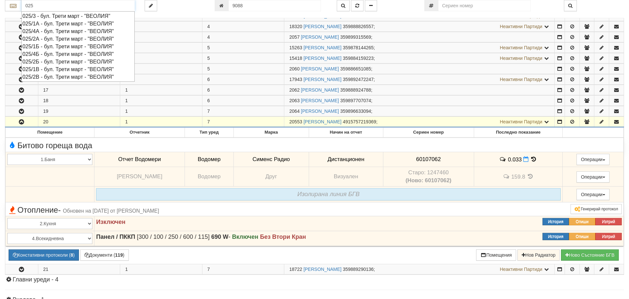 This screenshot has width=629, height=299. What do you see at coordinates (515, 159) in the screenshot?
I see `span: 0.033` at bounding box center [515, 159].